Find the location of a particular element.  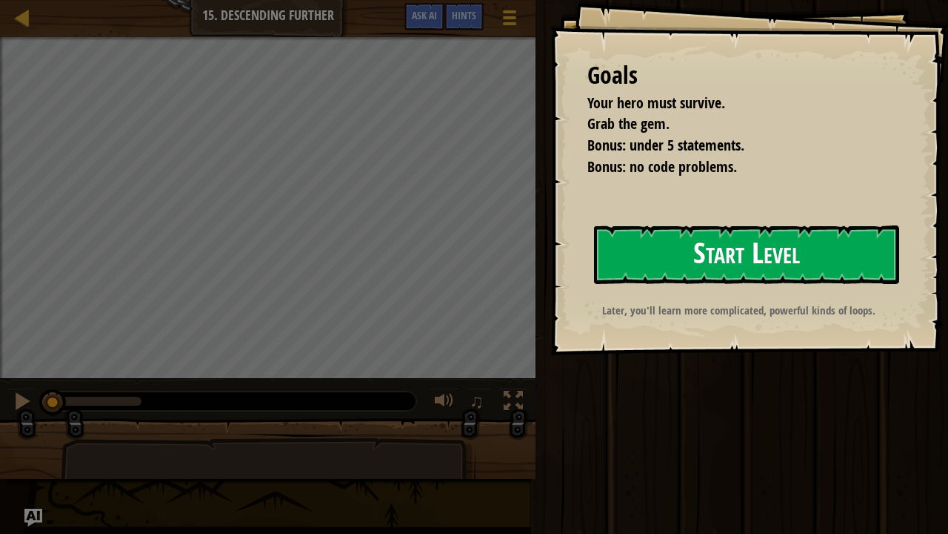

p: Later, you'll learn more complicated, powerful kinds of loops. is located at coordinates (739, 310).